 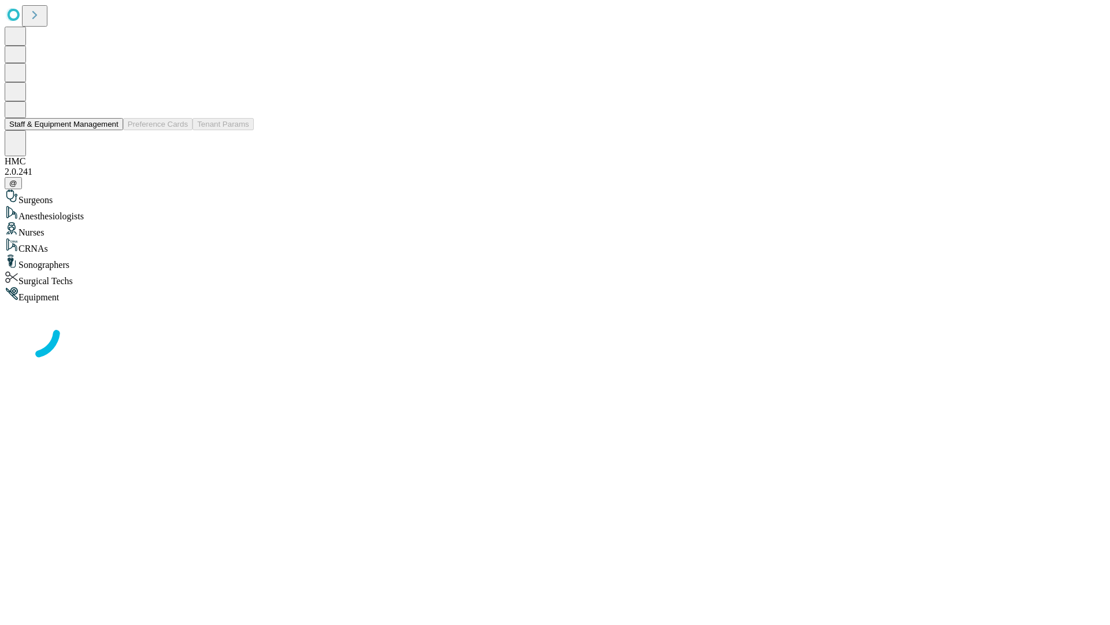 I want to click on div: Sonographers, so click(x=555, y=262).